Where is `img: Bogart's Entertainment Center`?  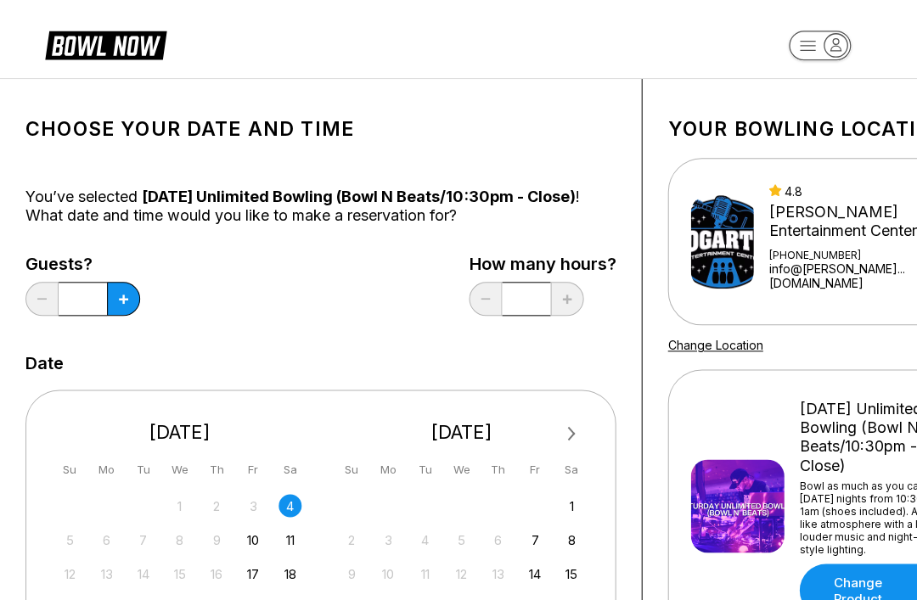 img: Bogart's Entertainment Center is located at coordinates (722, 242).